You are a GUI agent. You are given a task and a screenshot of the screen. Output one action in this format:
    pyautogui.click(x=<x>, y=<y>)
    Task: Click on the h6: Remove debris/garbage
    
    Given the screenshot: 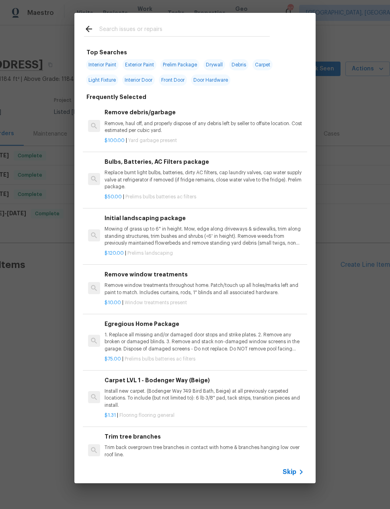 What is the action you would take?
    pyautogui.click(x=204, y=112)
    